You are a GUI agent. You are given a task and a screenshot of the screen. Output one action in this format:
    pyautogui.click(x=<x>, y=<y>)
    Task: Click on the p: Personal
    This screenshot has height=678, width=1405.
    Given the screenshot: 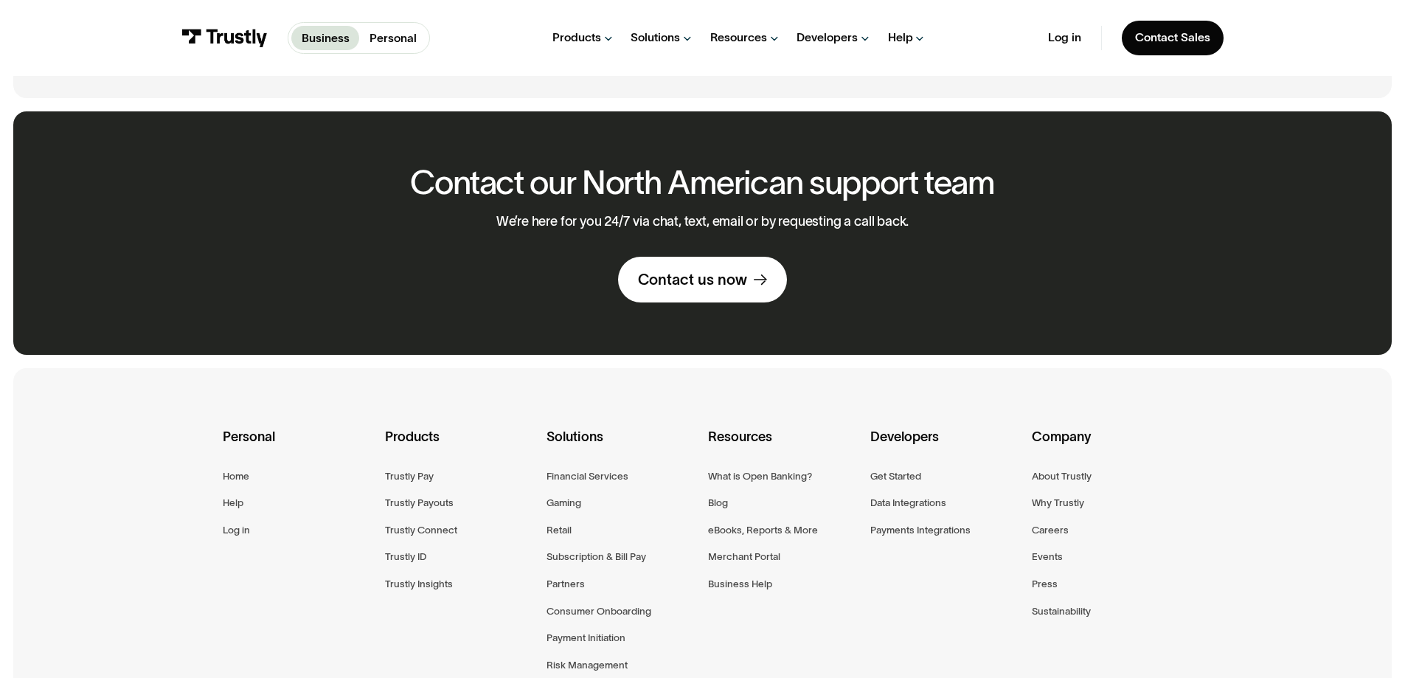 What is the action you would take?
    pyautogui.click(x=393, y=38)
    